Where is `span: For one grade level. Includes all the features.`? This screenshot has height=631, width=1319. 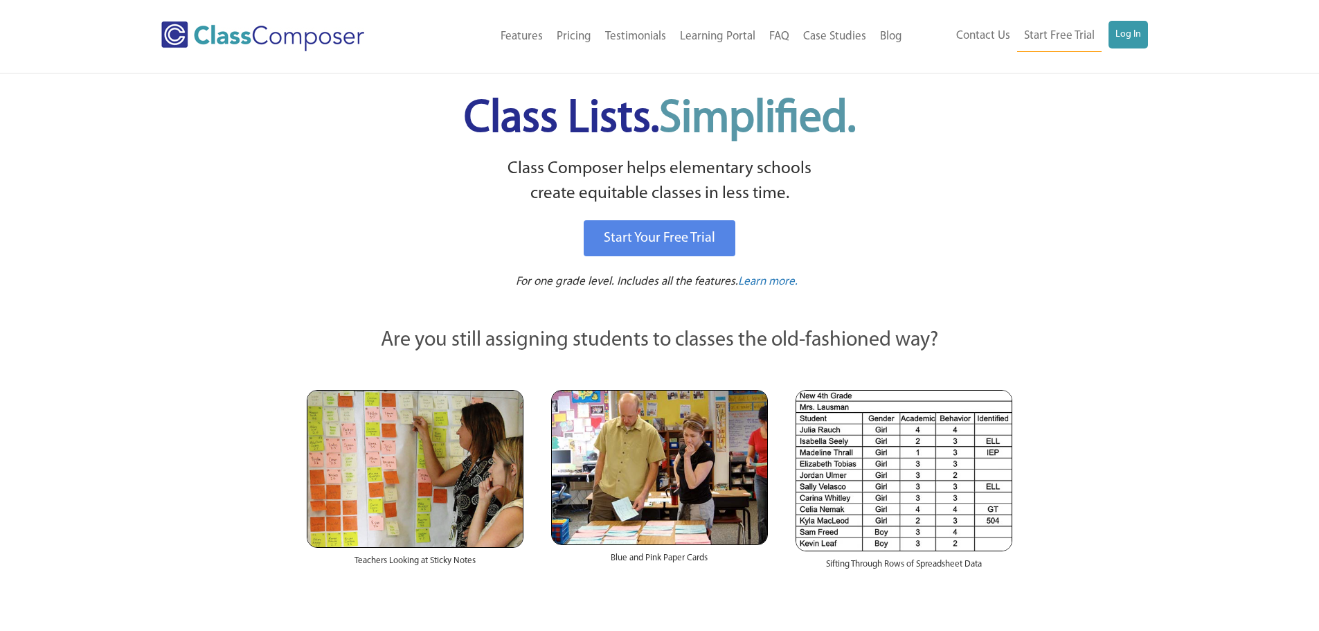
span: For one grade level. Includes all the features. is located at coordinates (627, 281).